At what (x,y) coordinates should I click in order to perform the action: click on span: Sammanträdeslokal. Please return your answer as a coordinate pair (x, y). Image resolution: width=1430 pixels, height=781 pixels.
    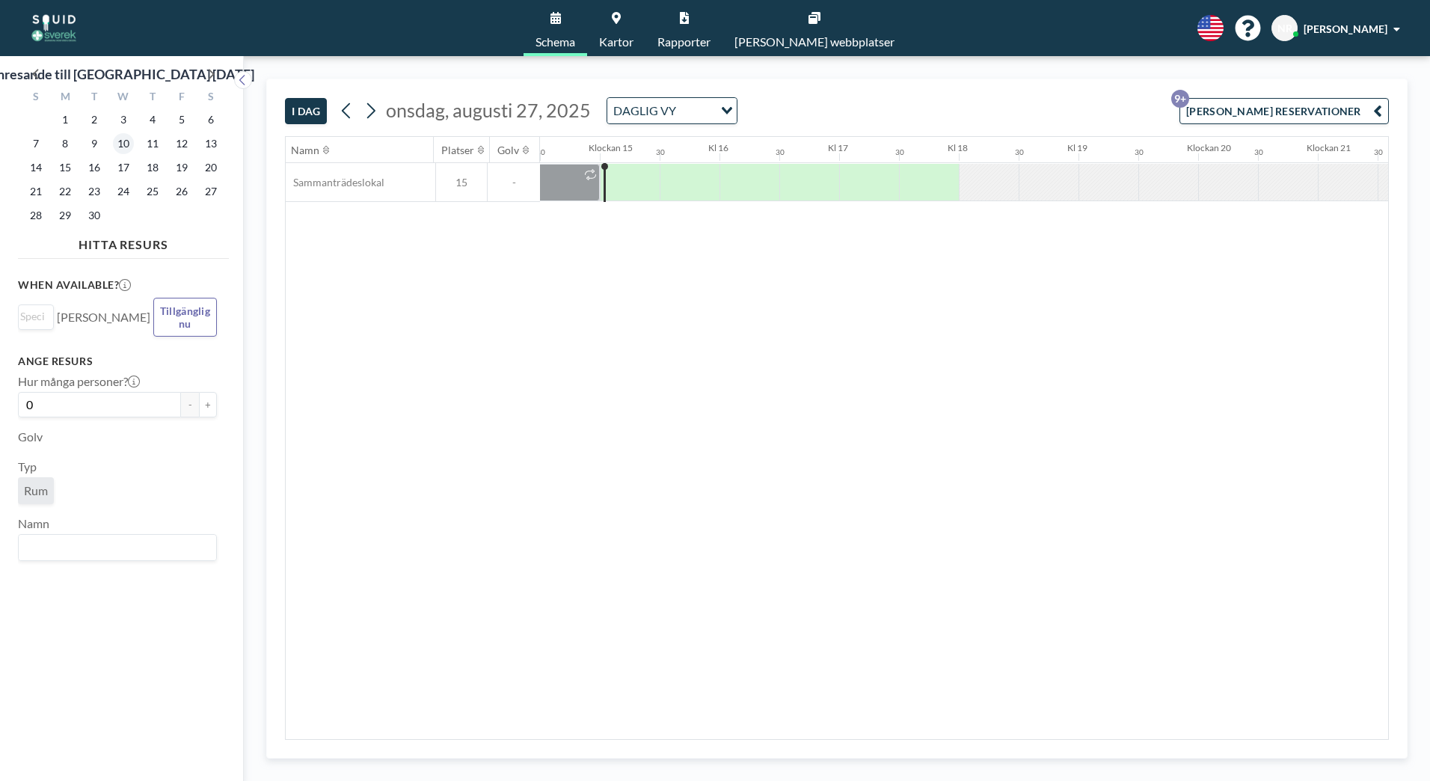
    Looking at the image, I should click on (335, 183).